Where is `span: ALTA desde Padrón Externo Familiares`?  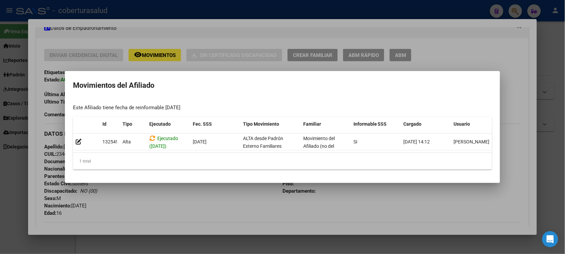 span: ALTA desde Padrón Externo Familiares is located at coordinates (263, 142).